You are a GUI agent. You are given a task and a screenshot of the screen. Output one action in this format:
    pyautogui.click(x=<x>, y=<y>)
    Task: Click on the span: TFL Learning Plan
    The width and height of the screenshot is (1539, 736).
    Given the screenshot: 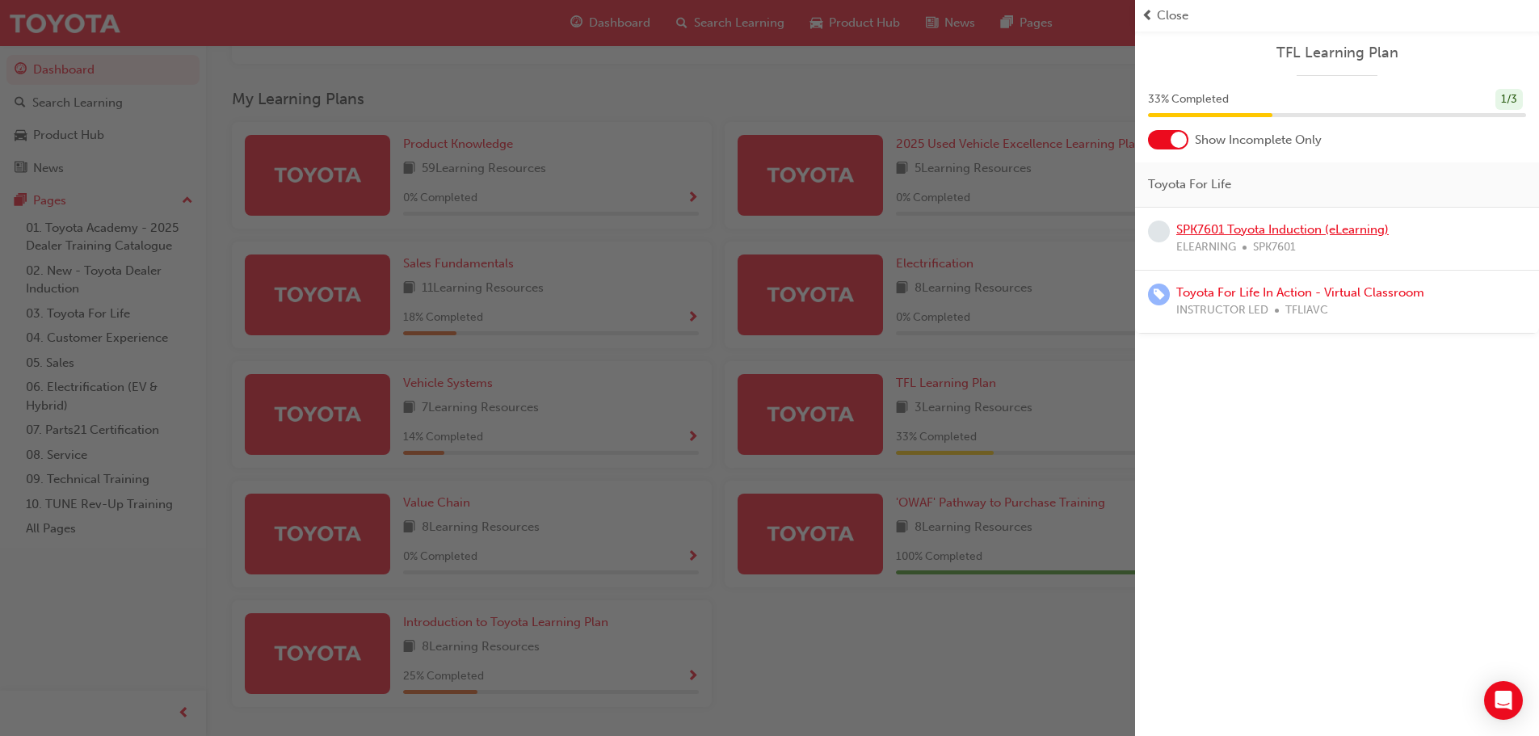 What is the action you would take?
    pyautogui.click(x=1337, y=53)
    